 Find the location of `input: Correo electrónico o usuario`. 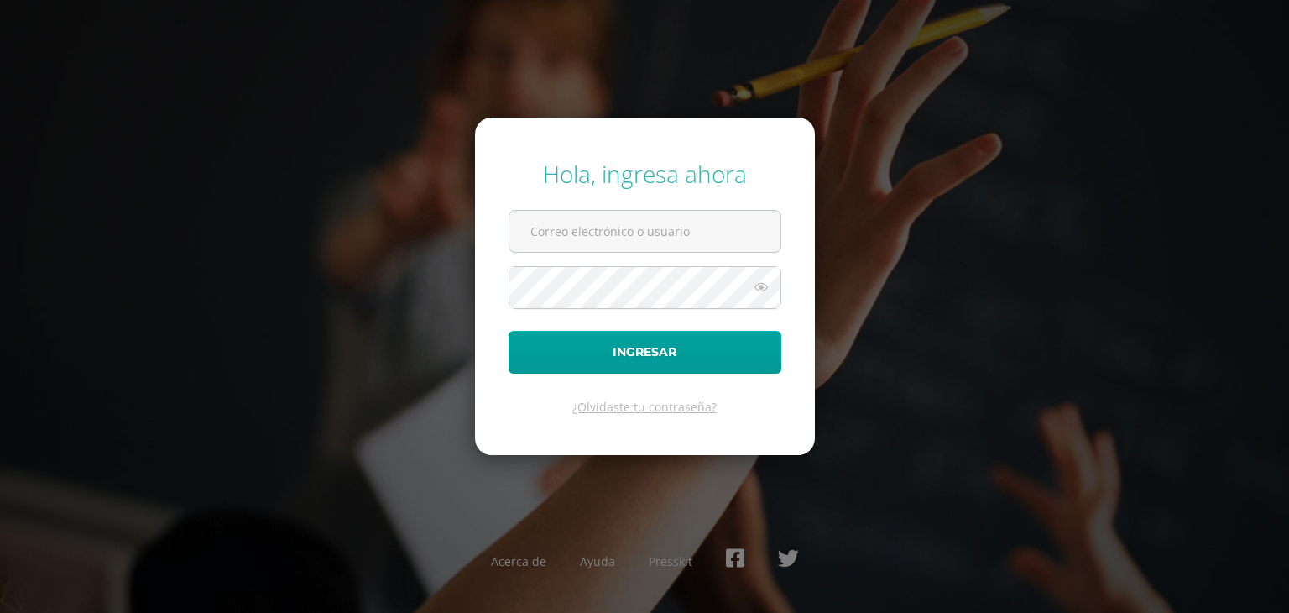

input: Correo electrónico o usuario is located at coordinates (645, 231).